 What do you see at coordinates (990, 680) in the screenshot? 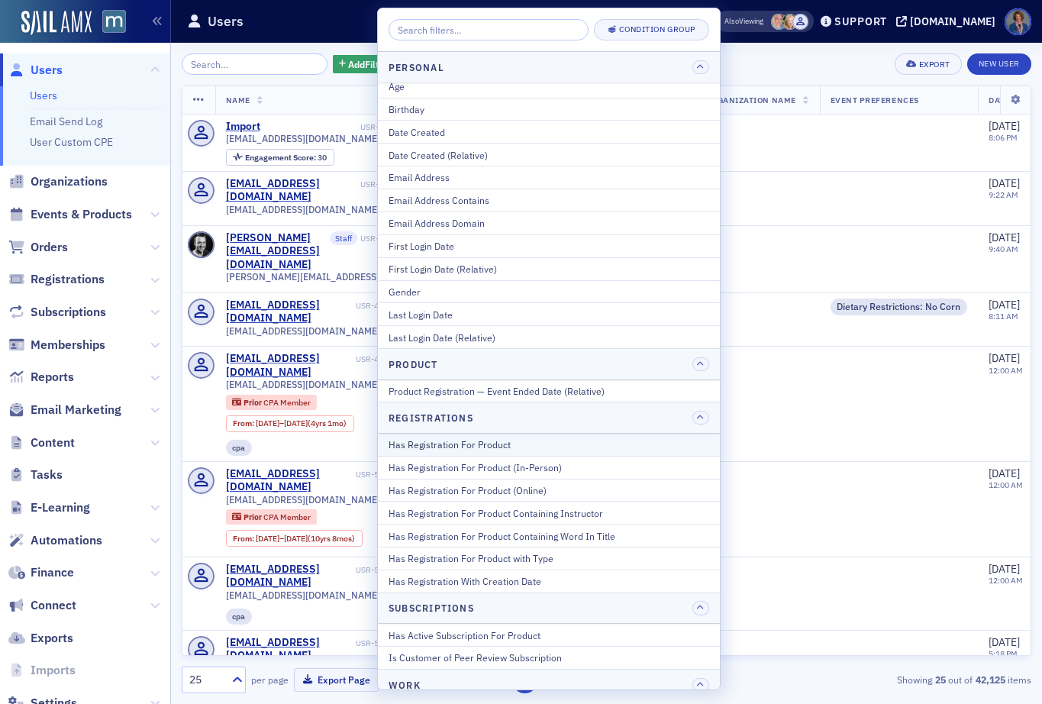
I see `strong: 42,125` at bounding box center [990, 680].